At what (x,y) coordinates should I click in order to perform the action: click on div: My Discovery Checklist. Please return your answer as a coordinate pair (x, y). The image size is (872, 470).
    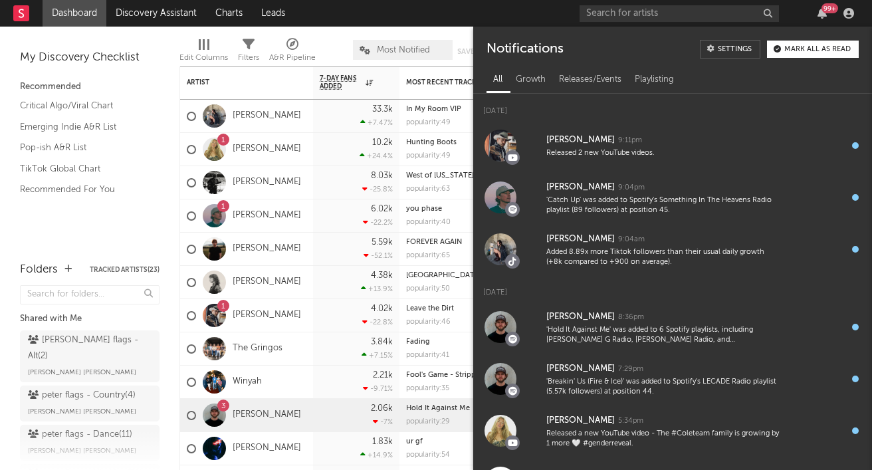
    Looking at the image, I should click on (90, 58).